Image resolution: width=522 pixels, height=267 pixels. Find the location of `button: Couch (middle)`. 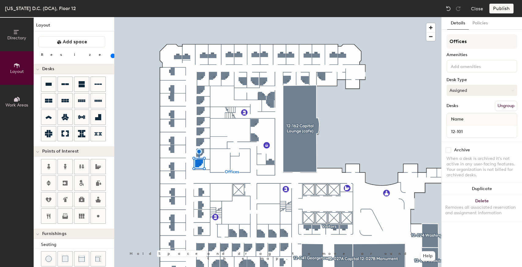

button: Couch (middle) is located at coordinates (82, 259).